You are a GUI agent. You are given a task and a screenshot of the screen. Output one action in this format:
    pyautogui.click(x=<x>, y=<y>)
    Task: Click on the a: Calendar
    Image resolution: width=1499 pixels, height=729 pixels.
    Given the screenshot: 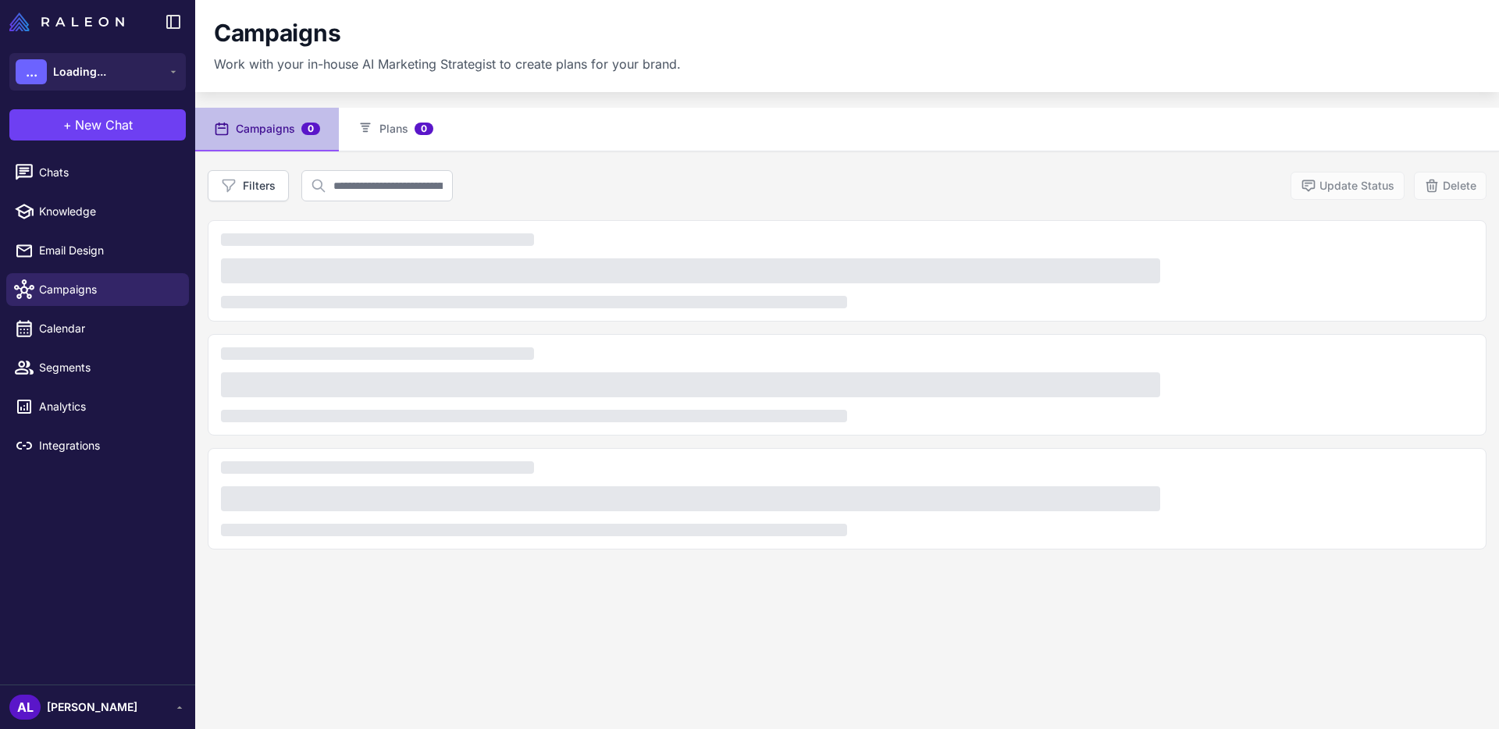 What is the action you would take?
    pyautogui.click(x=98, y=329)
    